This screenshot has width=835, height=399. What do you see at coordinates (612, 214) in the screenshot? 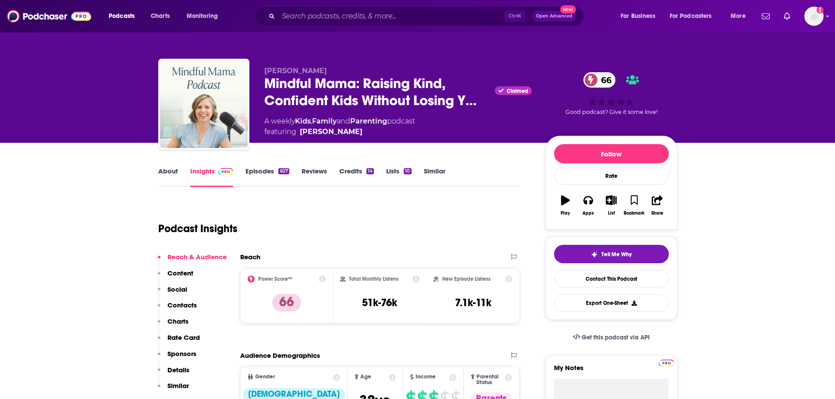
I see `div: List` at bounding box center [612, 214].